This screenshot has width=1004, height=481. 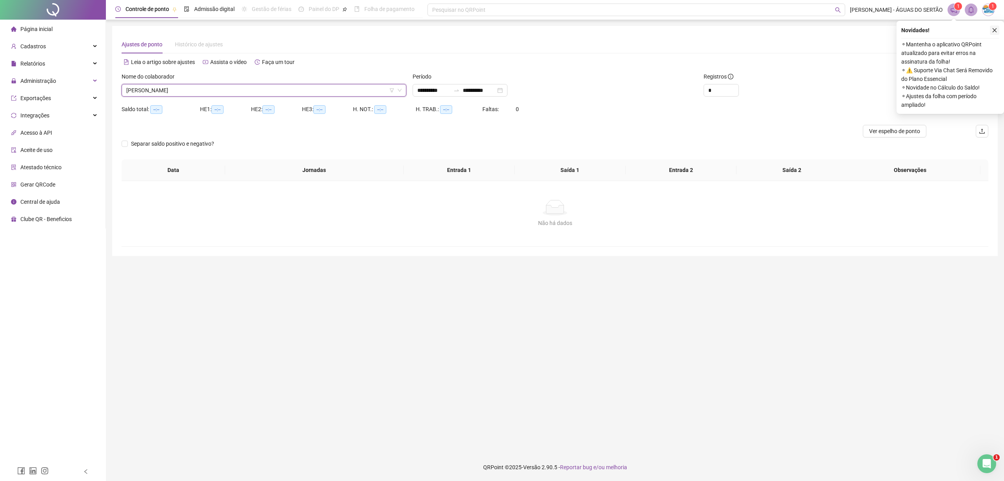 What do you see at coordinates (989, 10) in the screenshot?
I see `img: 5801` at bounding box center [989, 10].